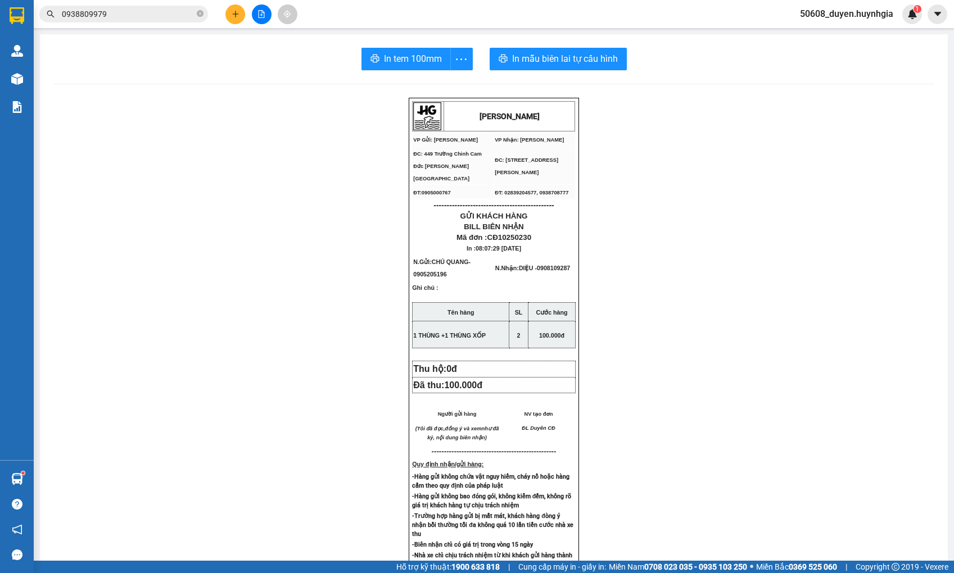 The image size is (954, 573). I want to click on span: 50608_duyen.huynhgia, so click(847, 13).